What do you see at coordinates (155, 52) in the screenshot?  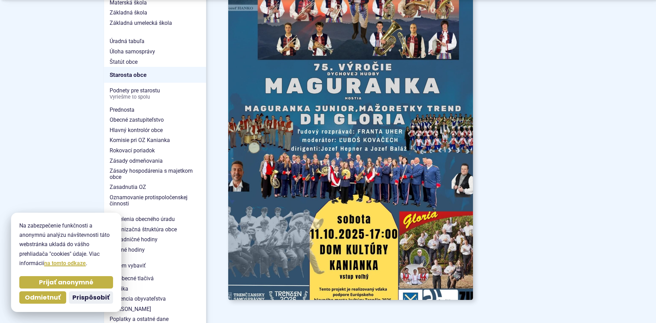 I see `a: Úloha samosprávy` at bounding box center [155, 52].